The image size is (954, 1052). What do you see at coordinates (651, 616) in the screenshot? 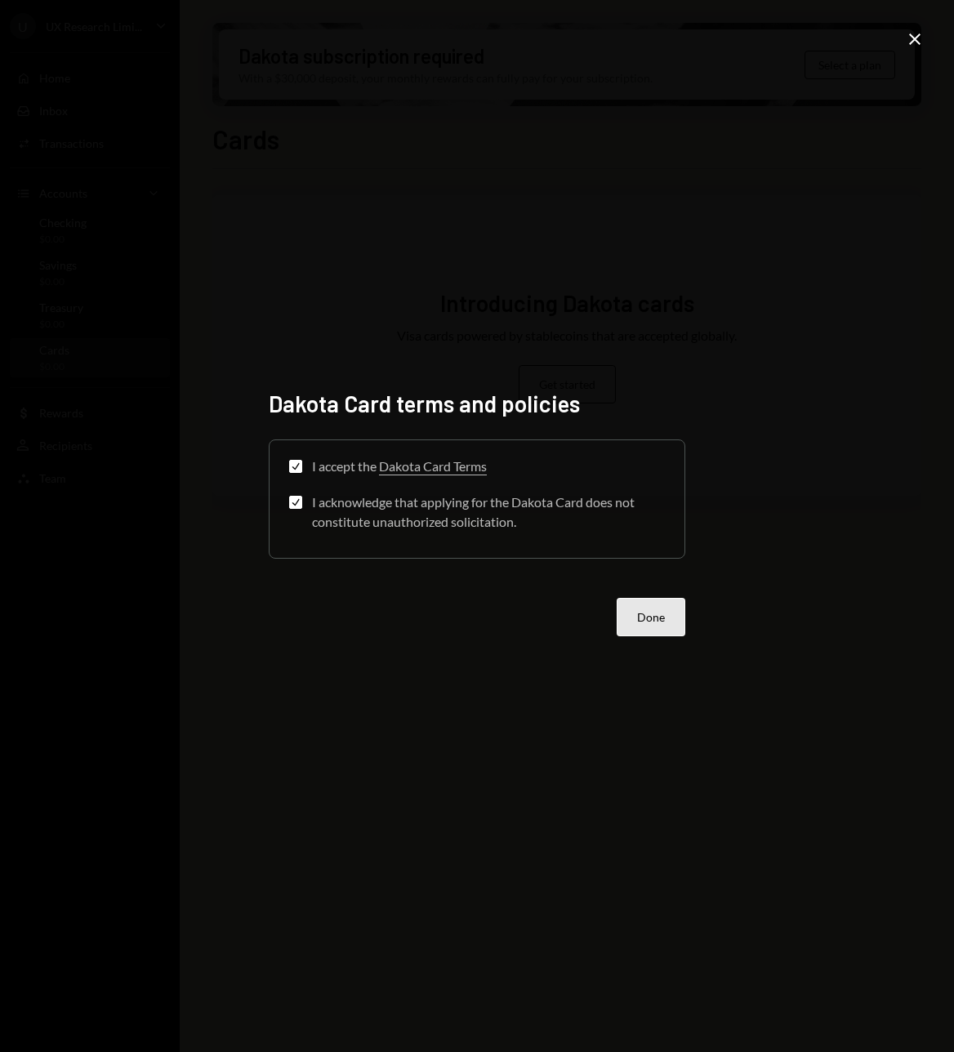
I see `button: Done` at bounding box center [651, 616].